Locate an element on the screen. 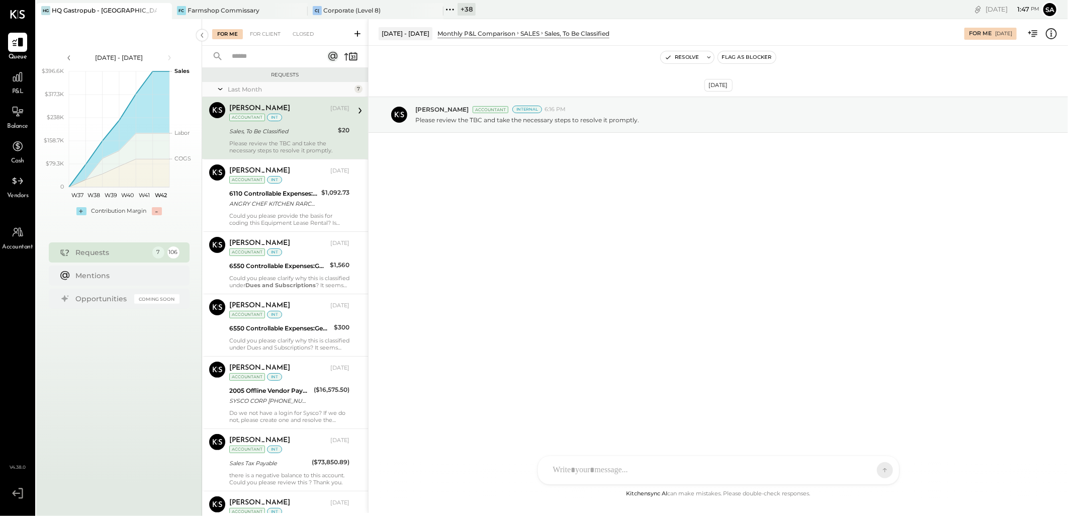  div: Please review the TBC and take the necessary steps to resolve it promptly. is located at coordinates (289, 147).